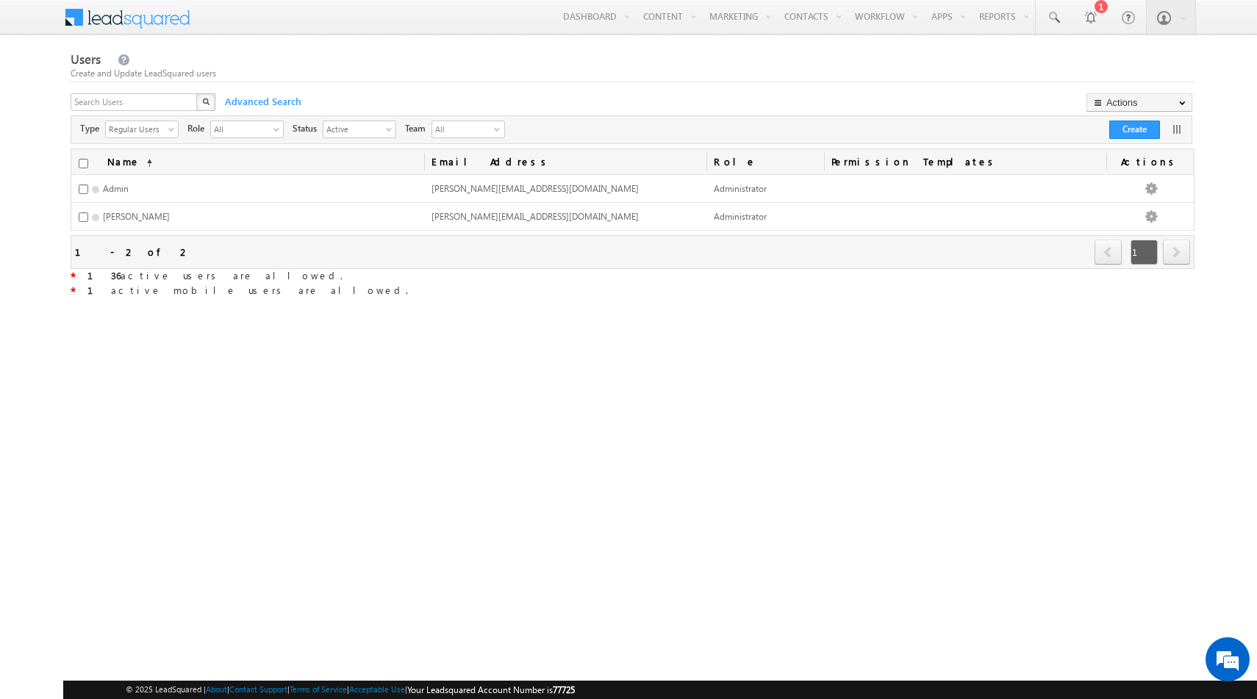 The image size is (1257, 699). What do you see at coordinates (136, 129) in the screenshot?
I see `span: Regular Users` at bounding box center [136, 129].